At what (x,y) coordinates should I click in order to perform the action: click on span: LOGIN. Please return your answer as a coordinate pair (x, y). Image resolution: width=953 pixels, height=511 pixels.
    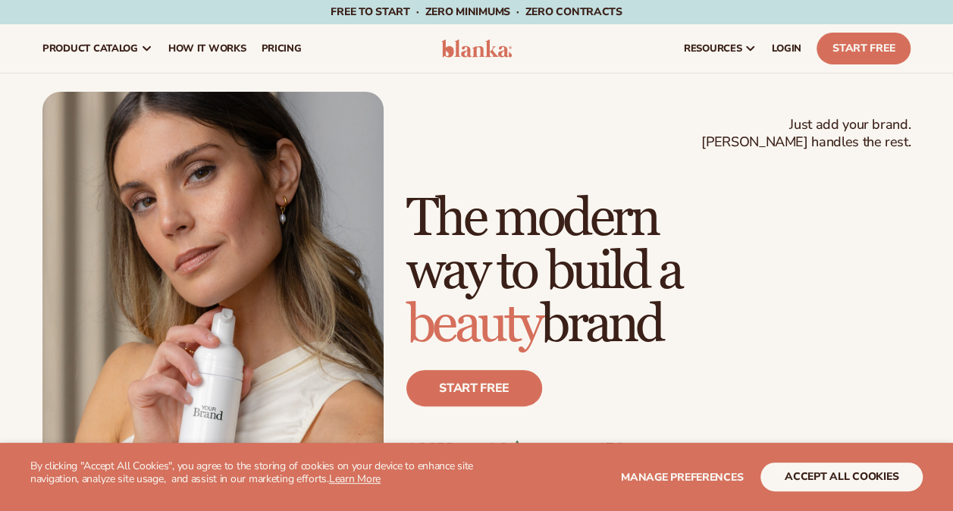
    Looking at the image, I should click on (786, 49).